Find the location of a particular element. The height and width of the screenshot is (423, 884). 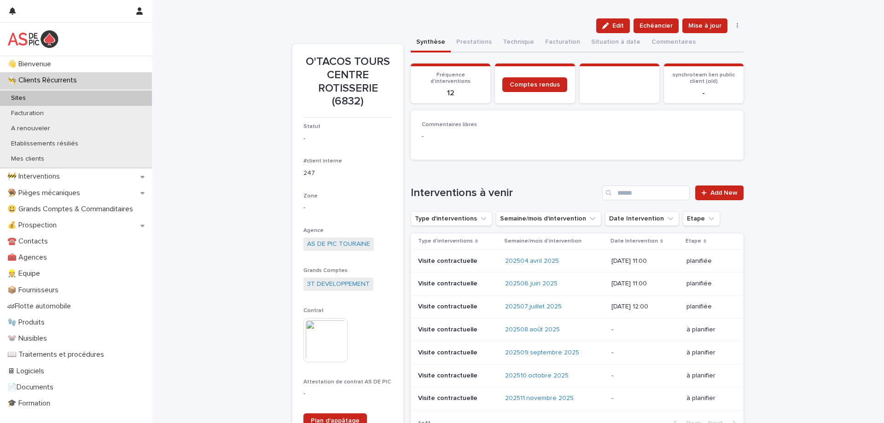

button: Prestations is located at coordinates (474, 43).